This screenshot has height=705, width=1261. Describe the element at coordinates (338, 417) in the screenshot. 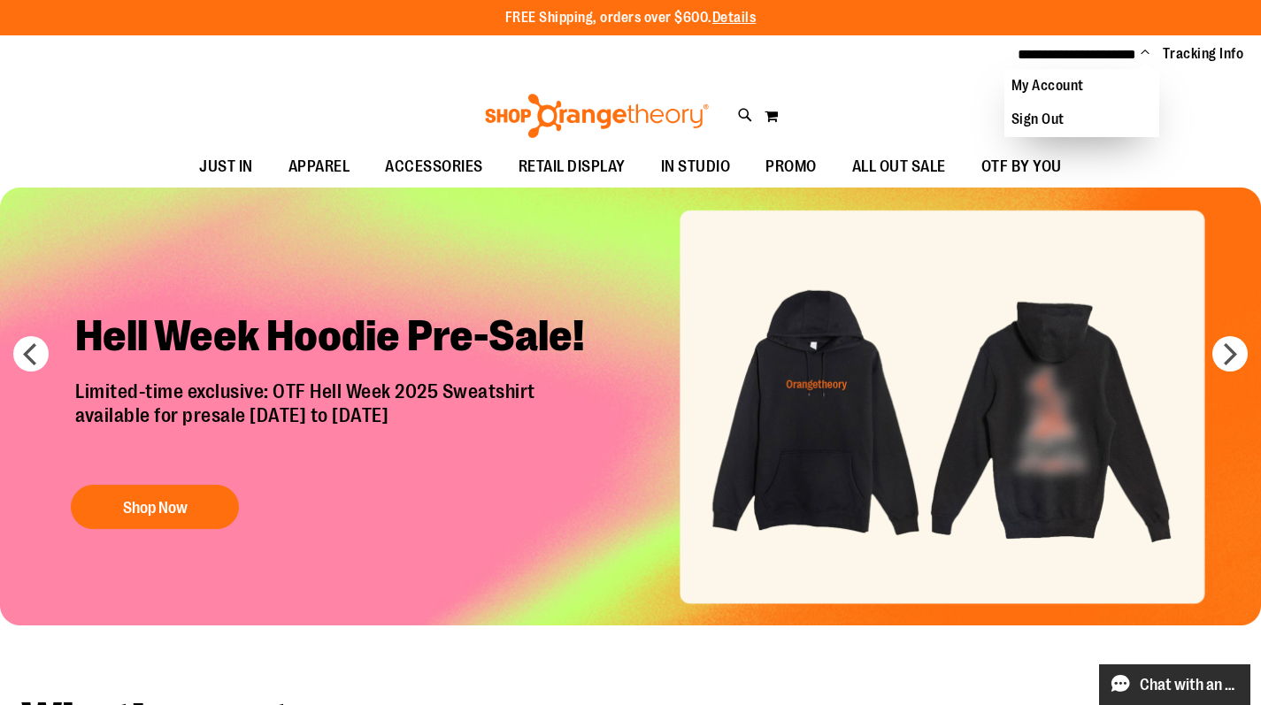

I see `a: Hell Week Hoodie Pre-Sale! Limited-time exclusive: OTF Hell Week 2025 Sweatshirtavailable for pre...` at that location.